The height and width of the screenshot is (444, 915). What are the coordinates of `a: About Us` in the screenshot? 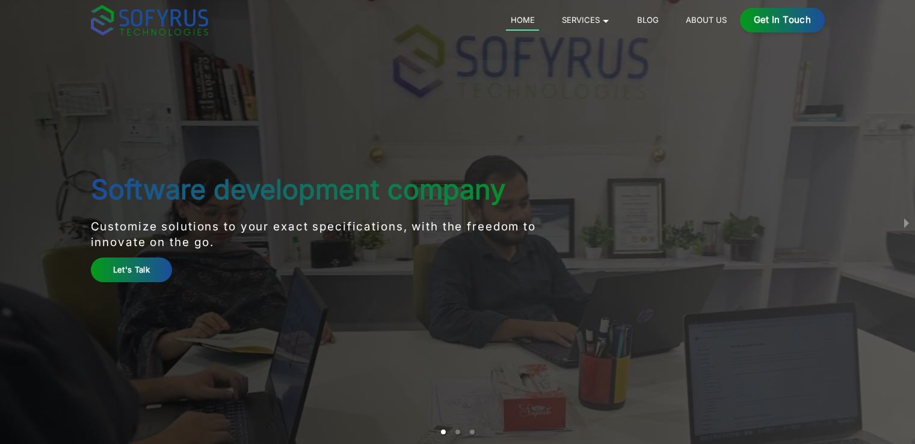 It's located at (705, 20).